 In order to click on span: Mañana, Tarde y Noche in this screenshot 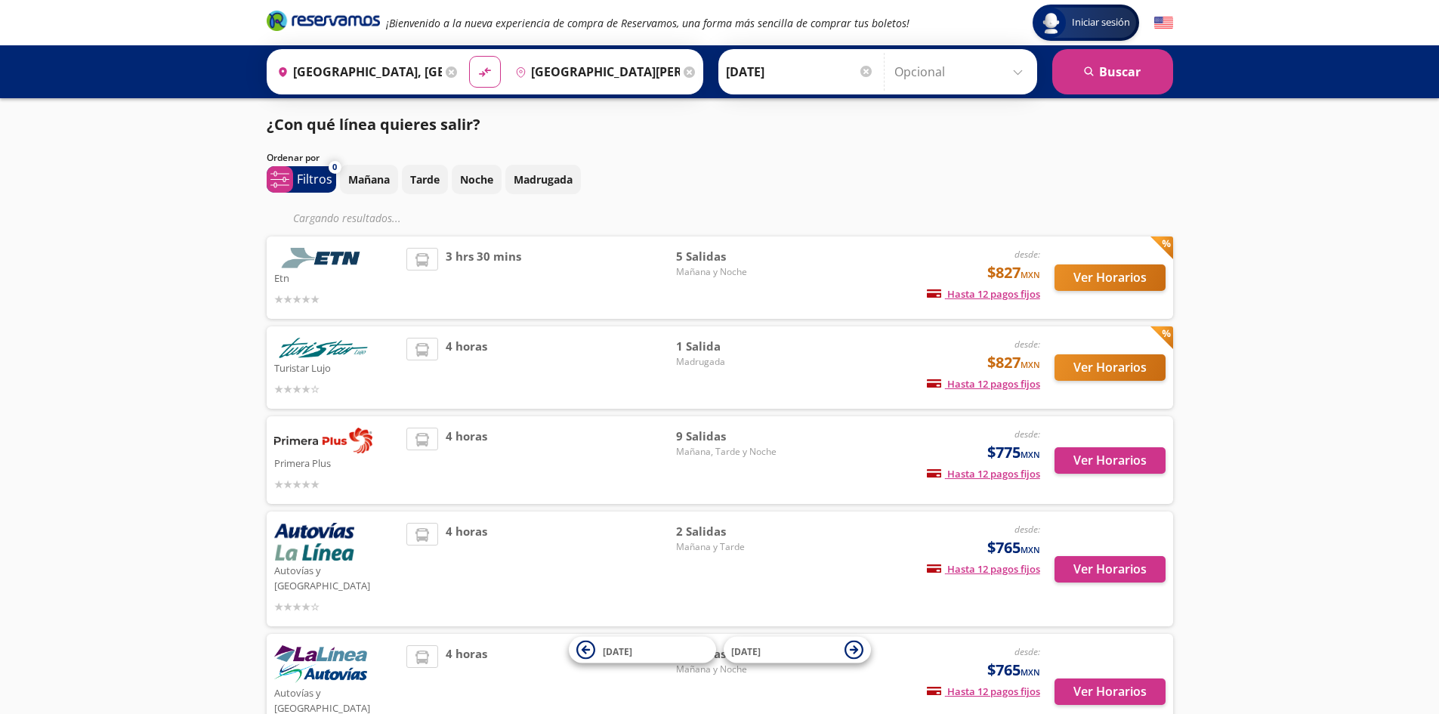, I will do `click(729, 452)`.